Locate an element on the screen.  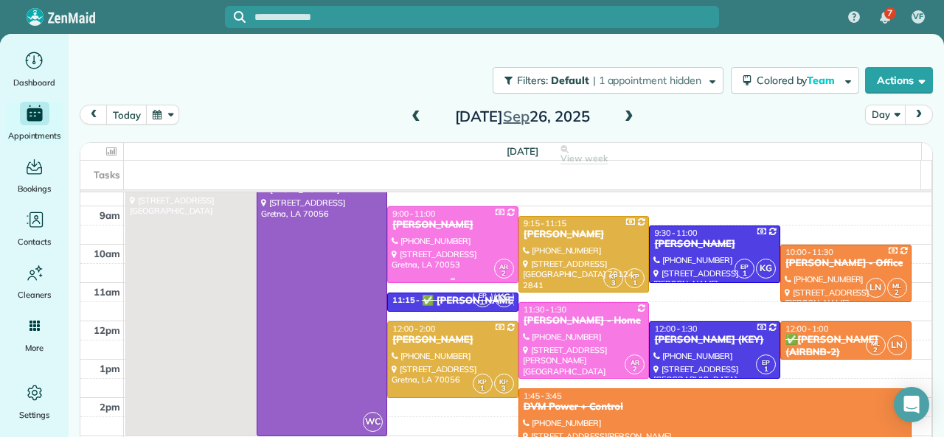
a: Cleaners is located at coordinates (34, 282).